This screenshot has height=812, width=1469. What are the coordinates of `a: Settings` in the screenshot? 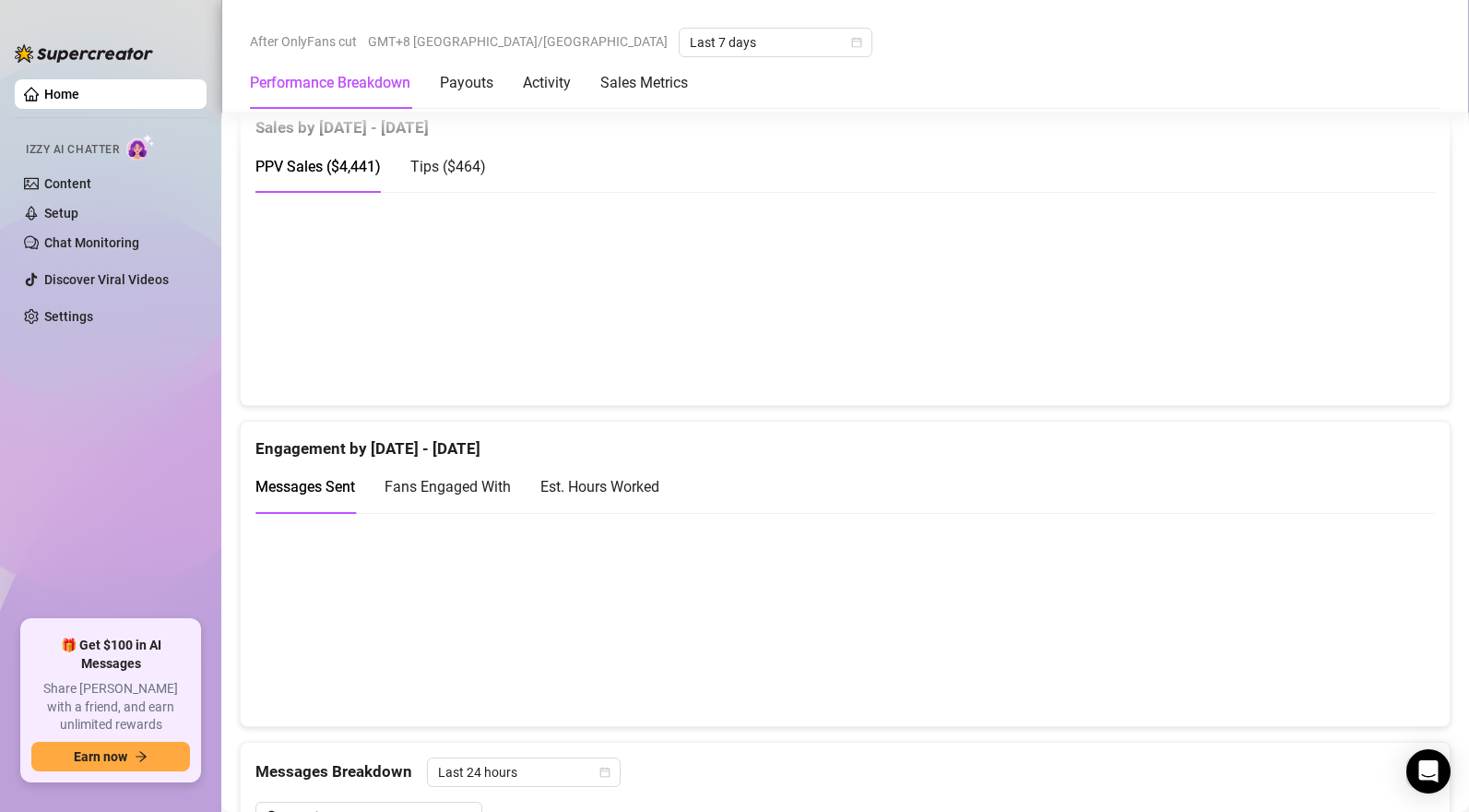 It's located at (68, 316).